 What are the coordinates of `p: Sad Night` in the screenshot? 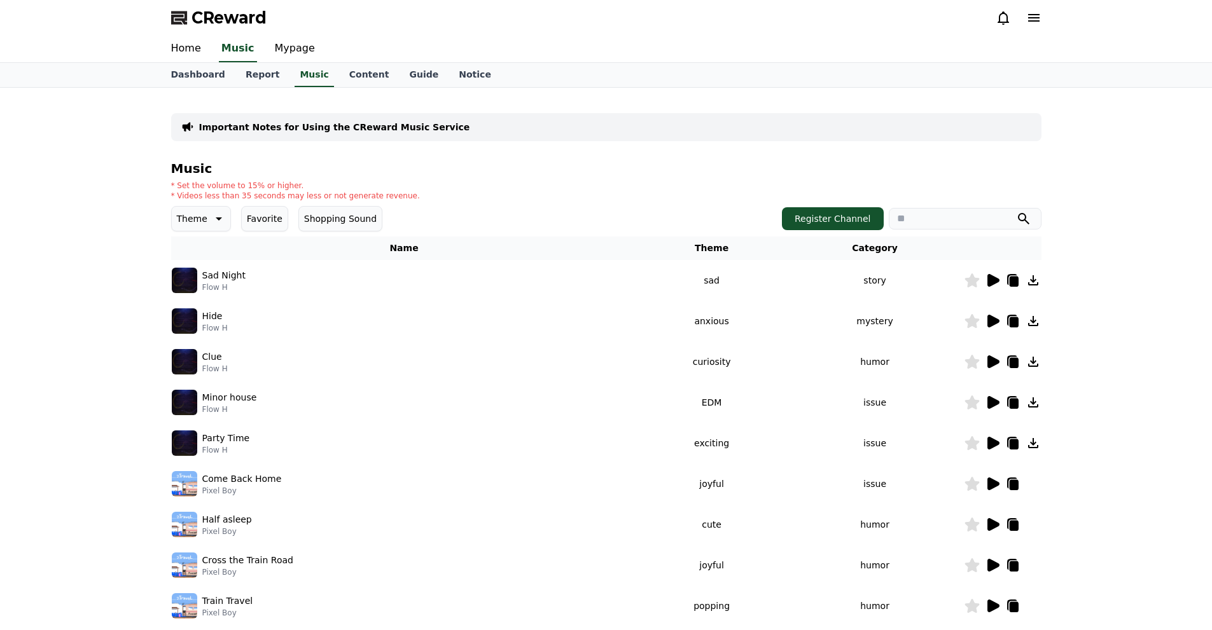 It's located at (224, 275).